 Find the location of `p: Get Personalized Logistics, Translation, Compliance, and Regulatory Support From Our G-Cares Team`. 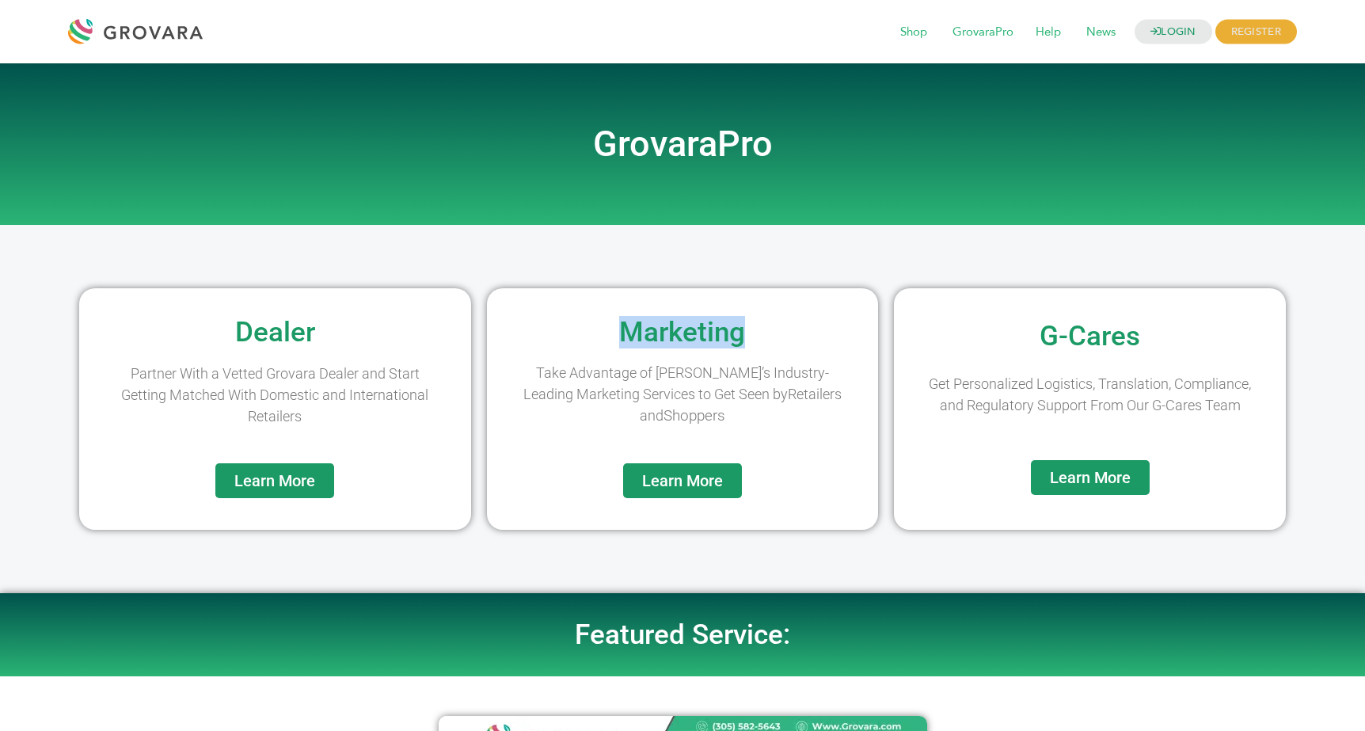

p: Get Personalized Logistics, Translation, Compliance, and Regulatory Support From Our G-Cares Team is located at coordinates (1089, 394).